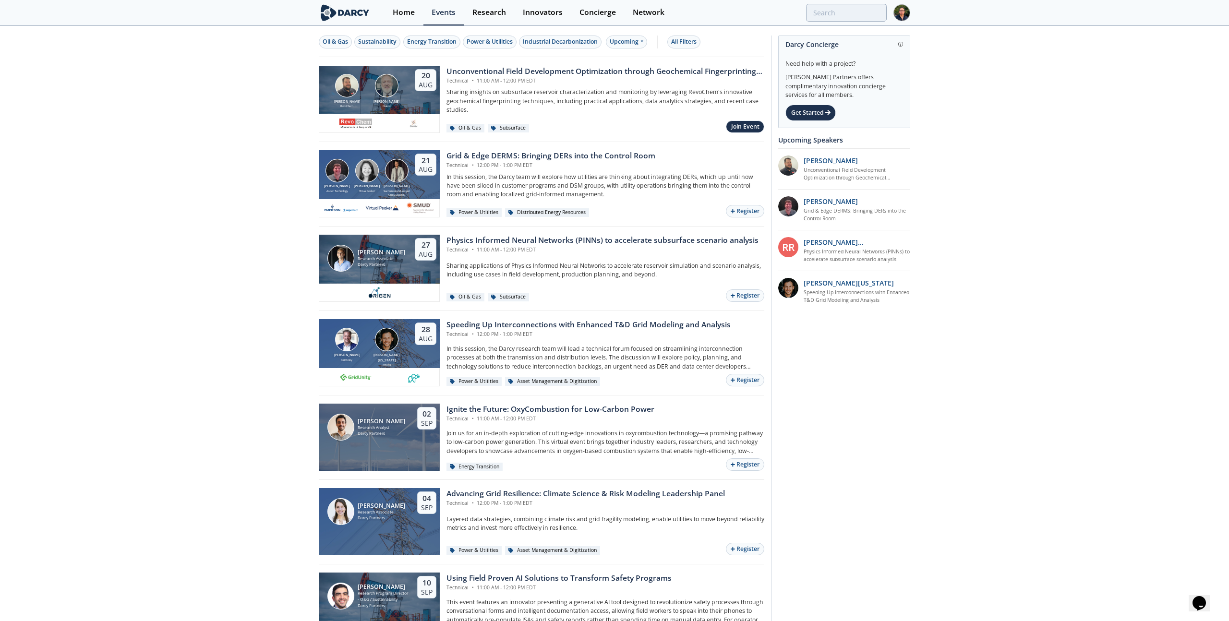  Describe the element at coordinates (377, 42) in the screenshot. I see `div: Sustainability` at that location.